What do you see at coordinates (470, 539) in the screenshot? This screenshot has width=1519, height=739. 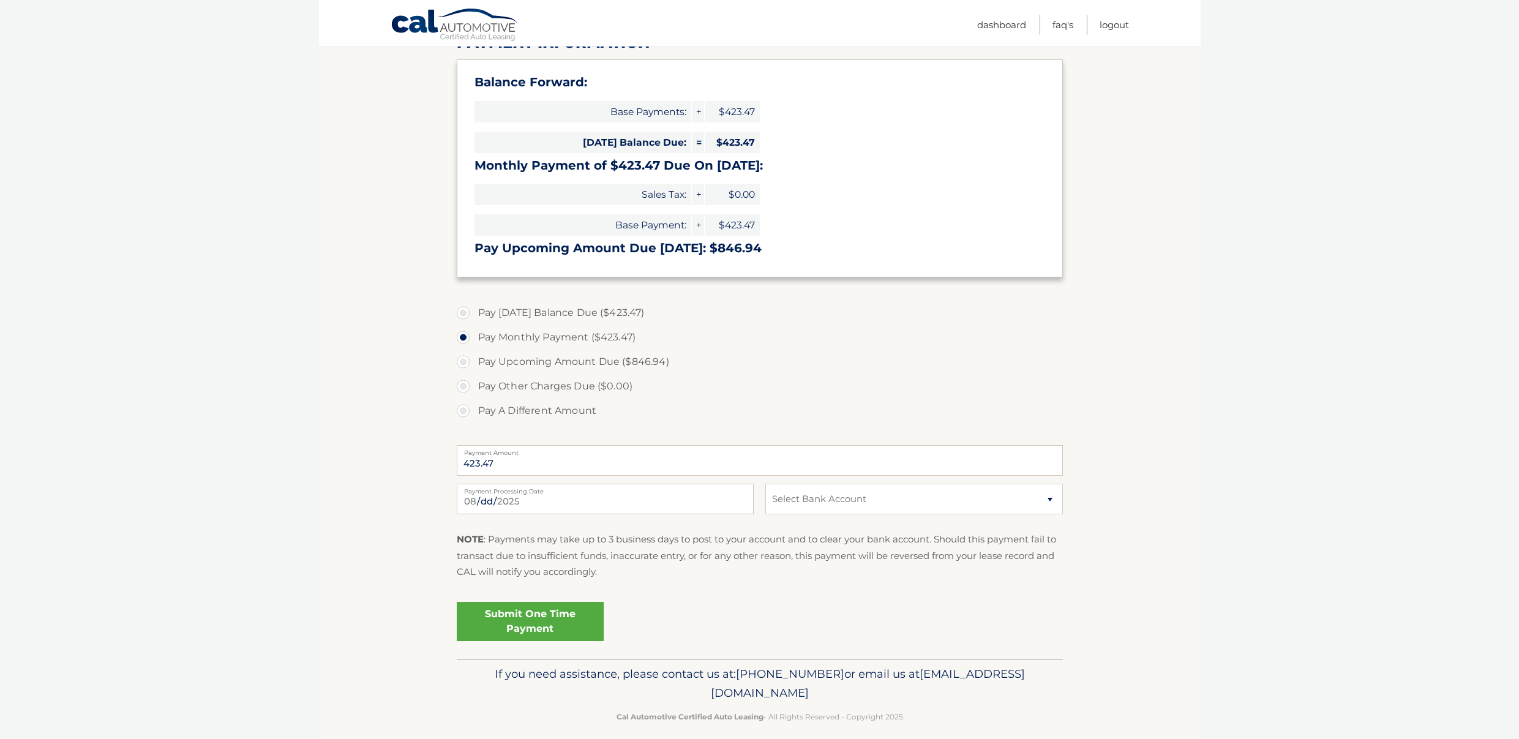 I see `strong: NOTE` at bounding box center [470, 539].